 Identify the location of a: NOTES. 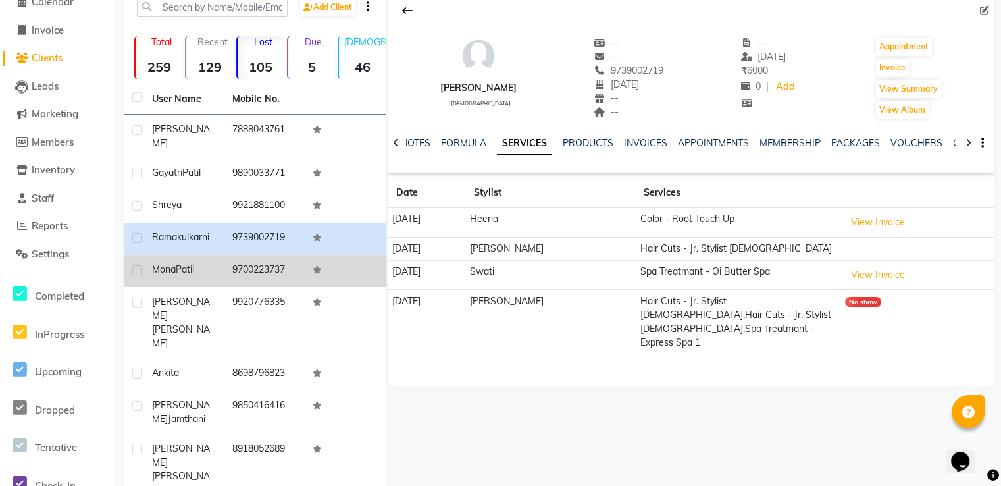
(415, 143).